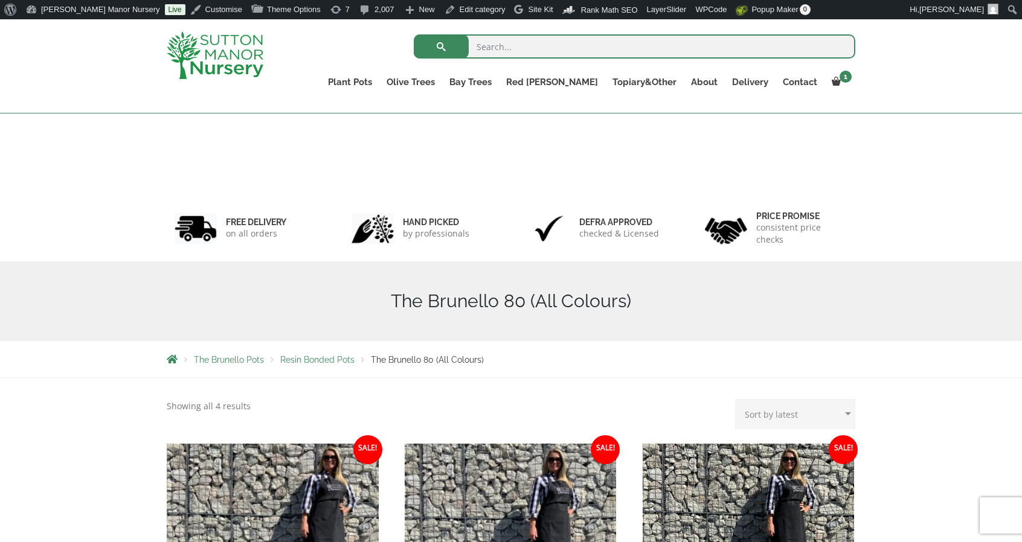 This screenshot has height=542, width=1022. I want to click on a: About, so click(704, 82).